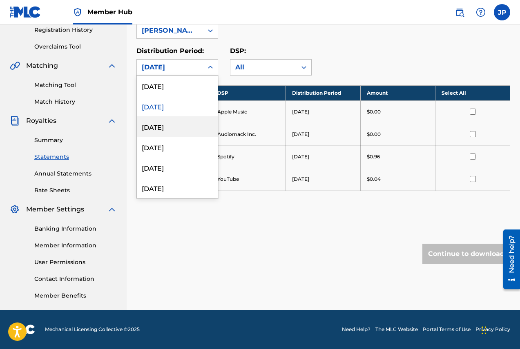 The image size is (520, 349). I want to click on img: help, so click(481, 12).